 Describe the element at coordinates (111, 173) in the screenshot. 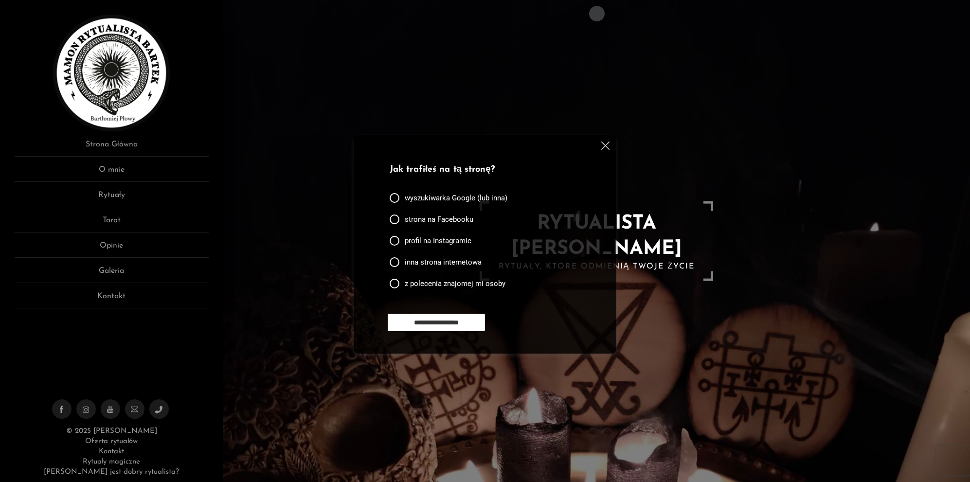

I see `a: O mnie` at that location.